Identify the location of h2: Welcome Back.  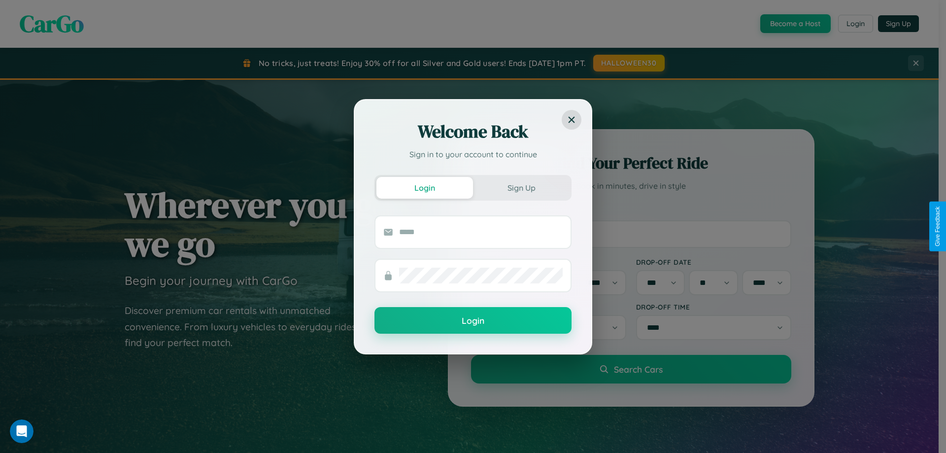
(473, 131).